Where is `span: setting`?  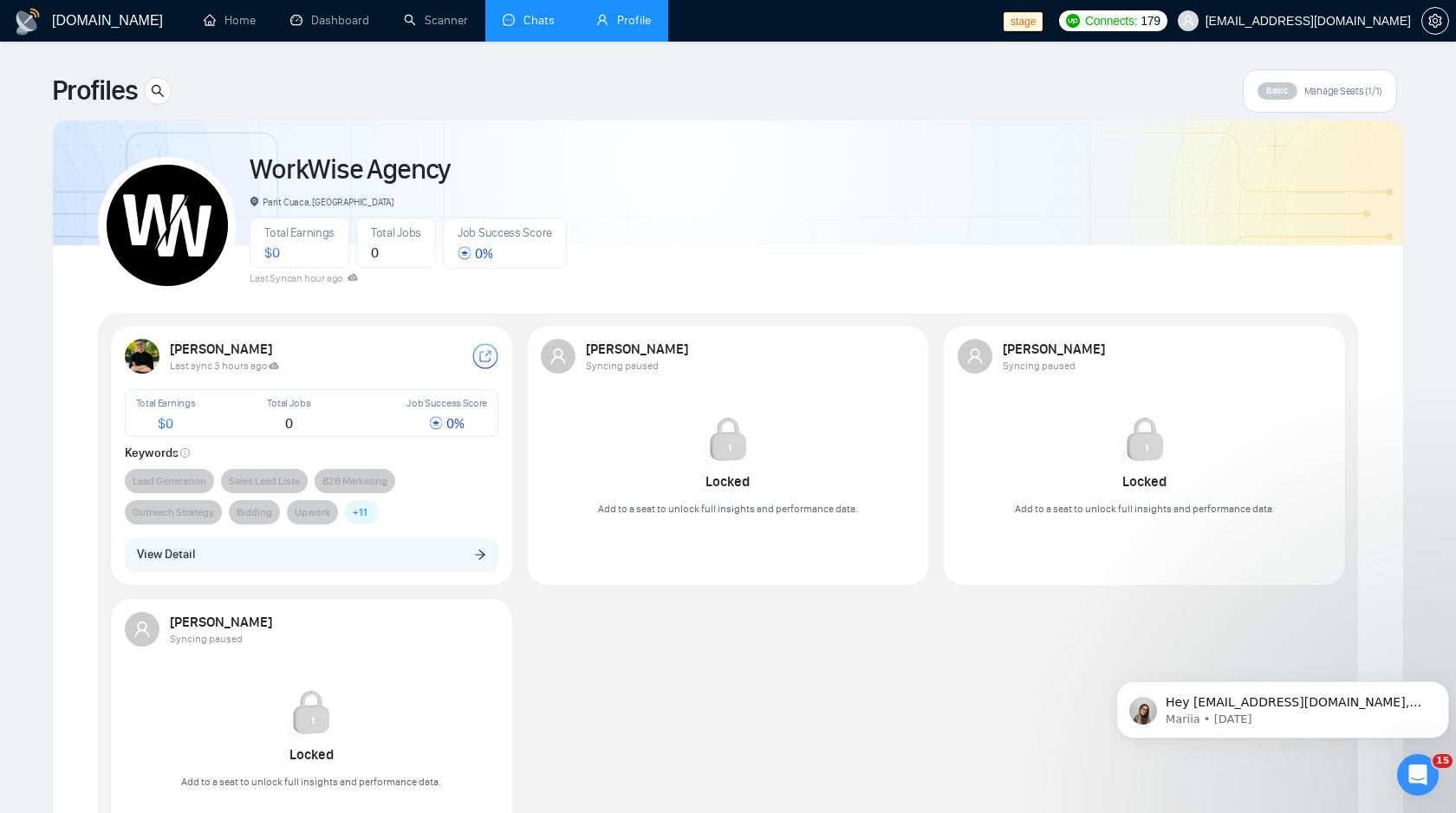 span: setting is located at coordinates (1436, 20).